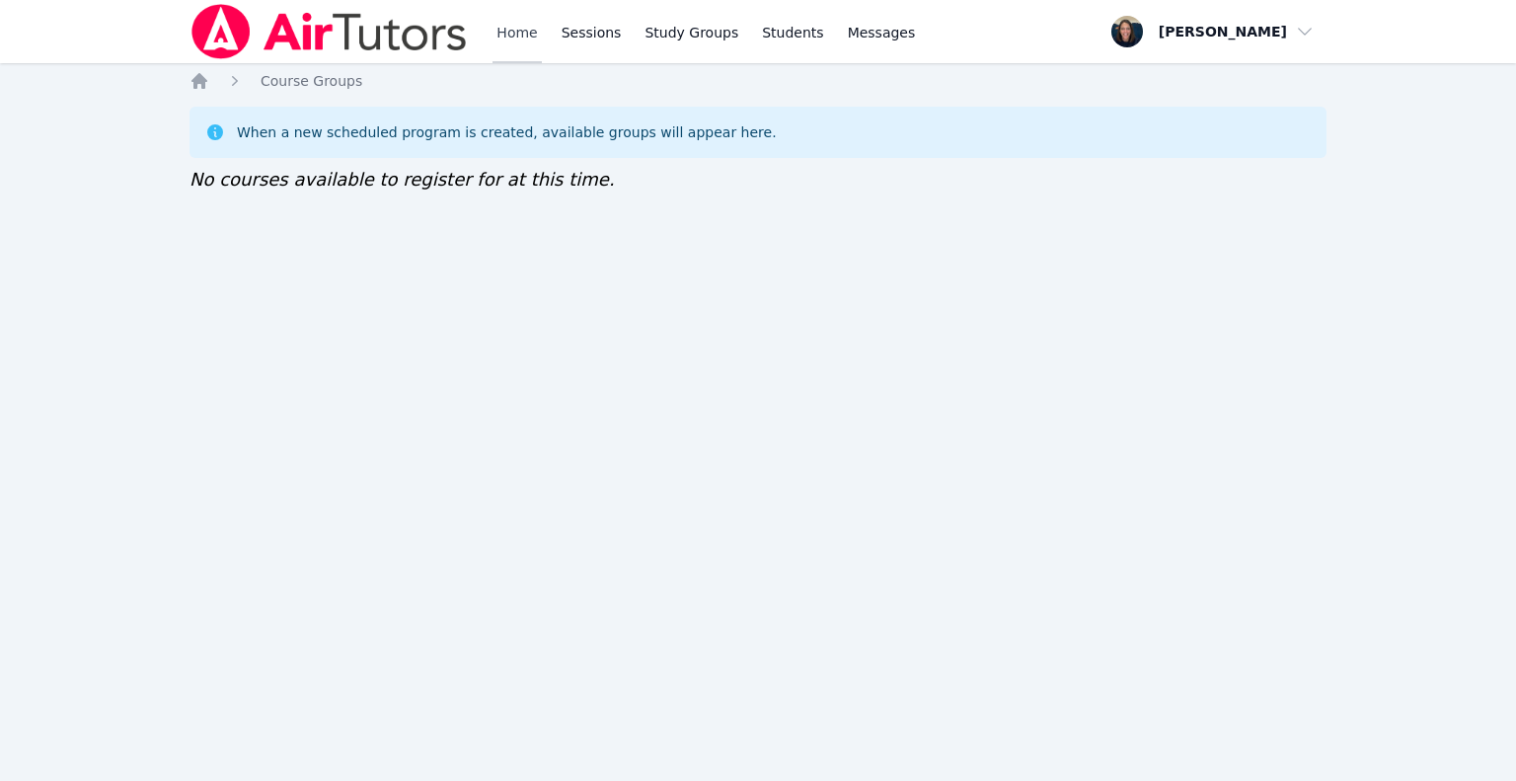 Image resolution: width=1516 pixels, height=781 pixels. What do you see at coordinates (506, 132) in the screenshot?
I see `div: When a new scheduled program is created, available groups will appear here.` at bounding box center [506, 132].